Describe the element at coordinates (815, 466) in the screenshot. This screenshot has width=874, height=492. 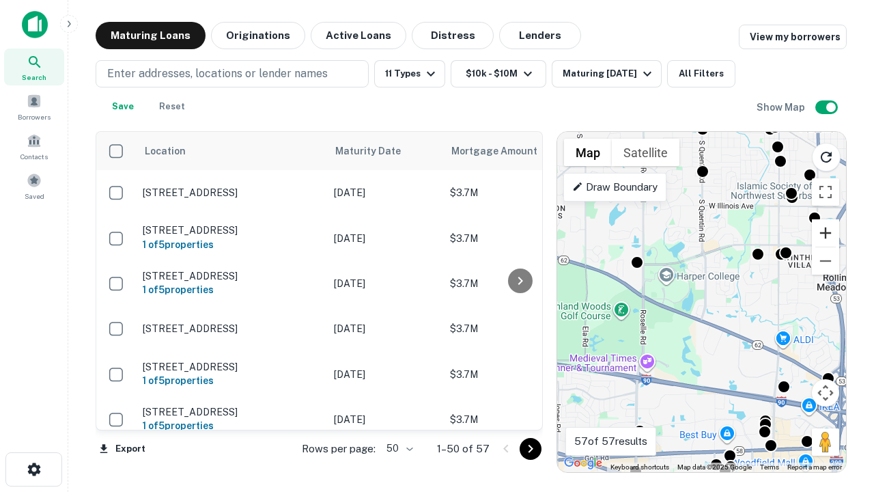
I see `a: Report a map error` at that location.